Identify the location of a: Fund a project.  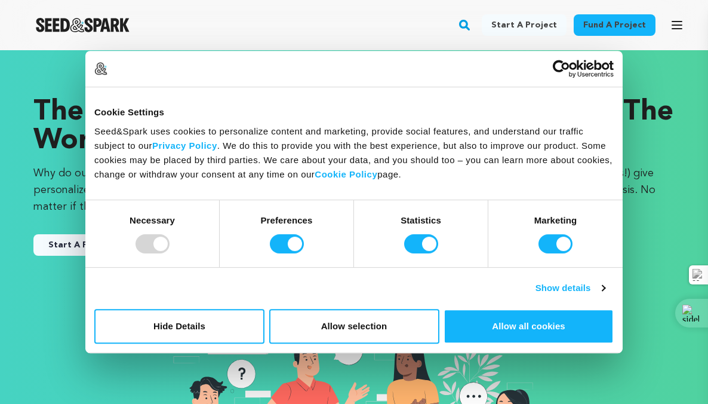
(614, 25).